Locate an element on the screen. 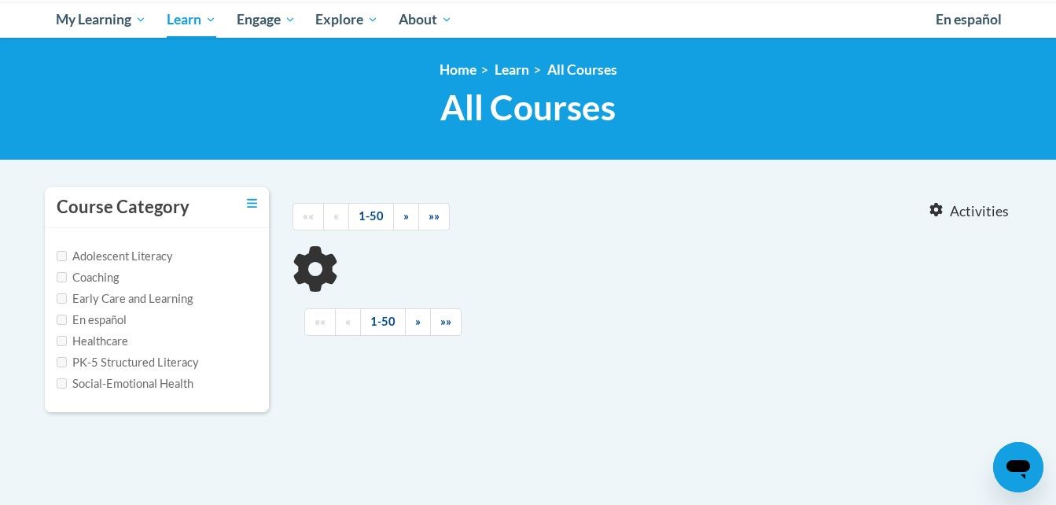 The image size is (1056, 505). label: Healthcare is located at coordinates (92, 341).